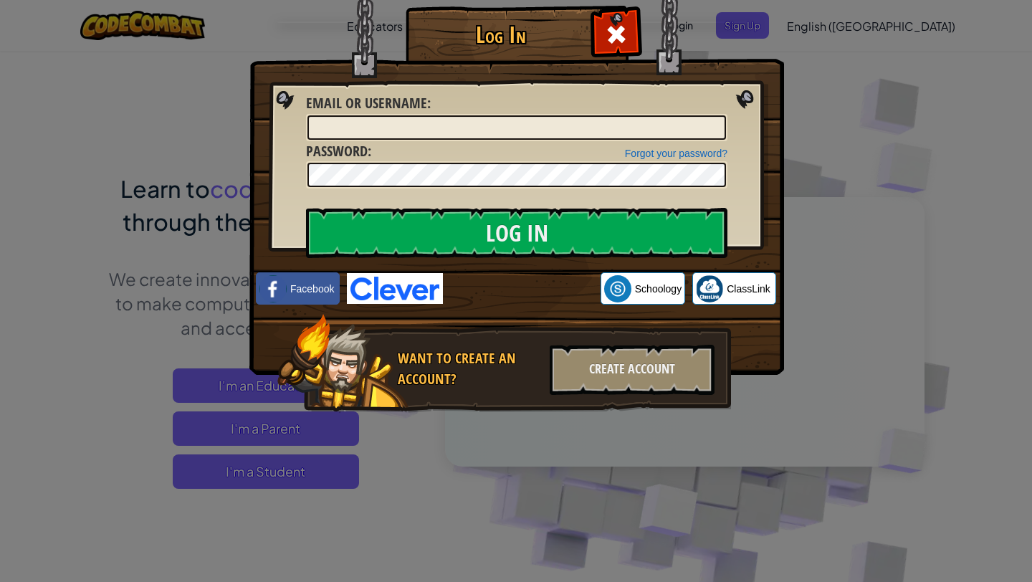  What do you see at coordinates (618, 289) in the screenshot?
I see `img: schoology.png` at bounding box center [618, 289].